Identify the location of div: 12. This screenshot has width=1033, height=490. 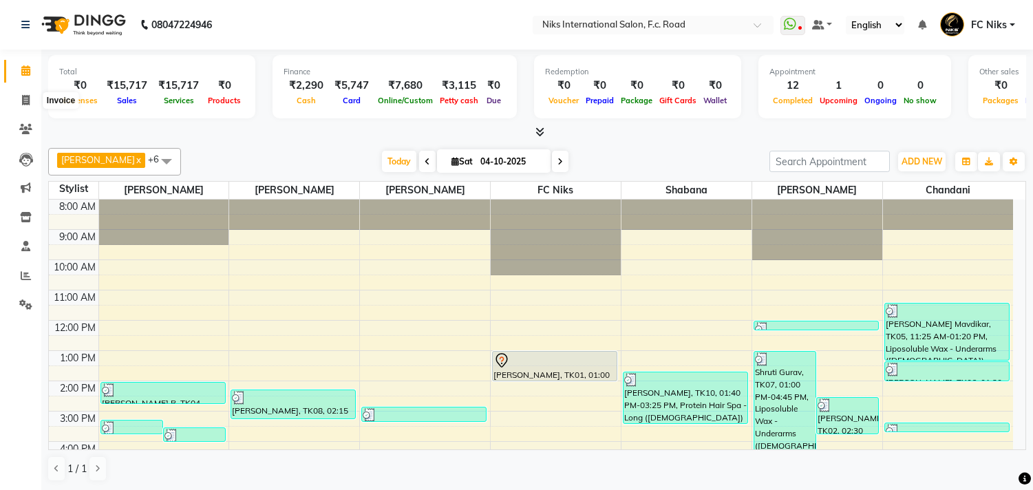
(793, 85).